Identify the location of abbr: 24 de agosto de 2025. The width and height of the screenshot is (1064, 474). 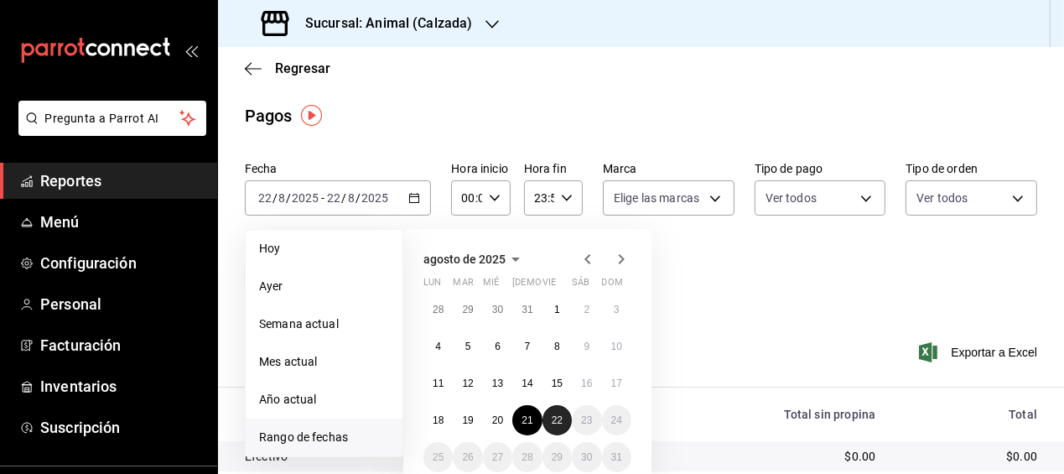
(616, 420).